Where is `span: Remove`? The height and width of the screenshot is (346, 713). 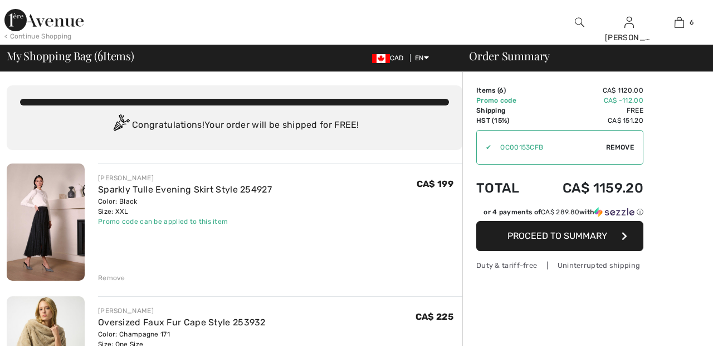
span: Remove is located at coordinates (620, 147).